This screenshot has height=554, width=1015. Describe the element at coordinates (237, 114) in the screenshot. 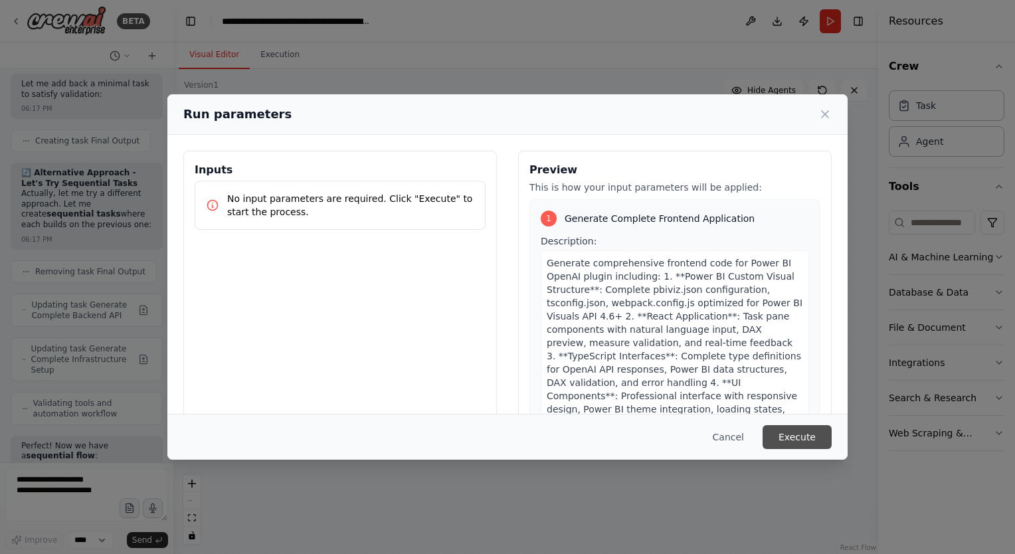

I see `h2: Run parameters` at that location.